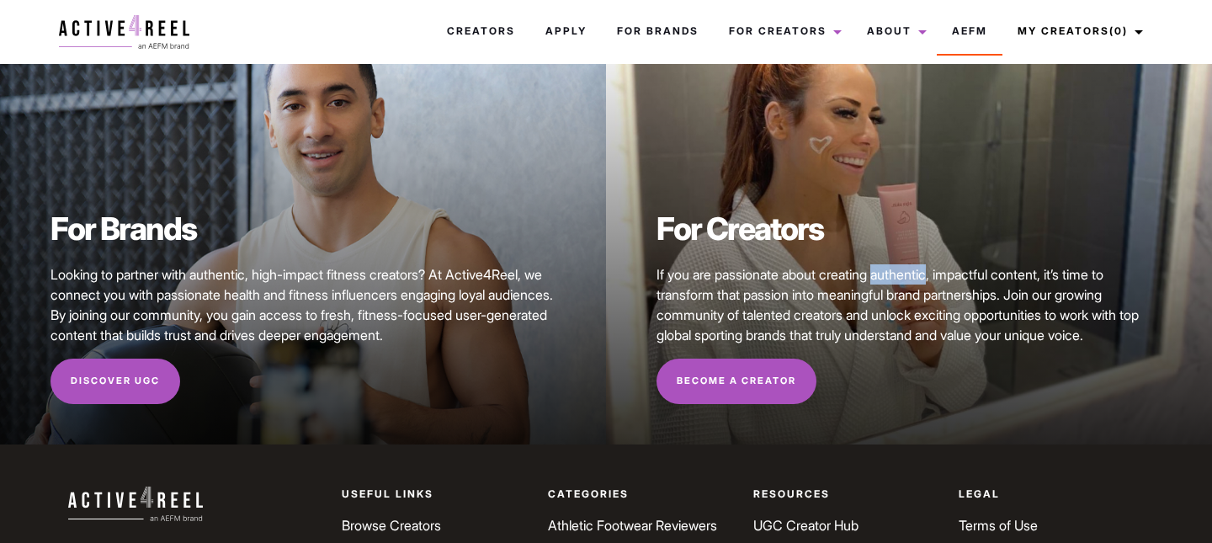  I want to click on h2: For Creators, so click(909, 229).